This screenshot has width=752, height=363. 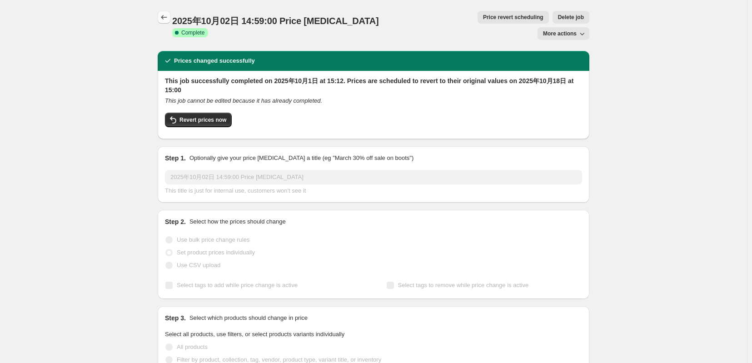 What do you see at coordinates (513, 17) in the screenshot?
I see `span: Price revert scheduling` at bounding box center [513, 17].